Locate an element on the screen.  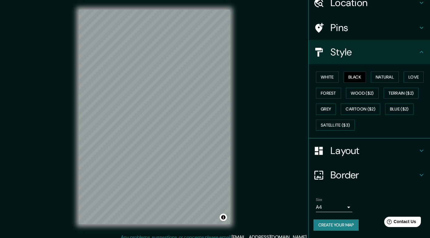
button: Forest is located at coordinates (329, 93).